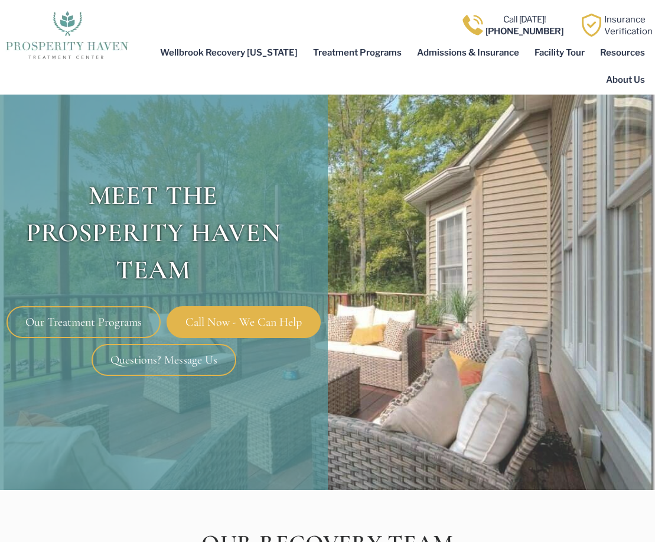 This screenshot has height=542, width=655. I want to click on a: Questions? Message Us, so click(164, 360).